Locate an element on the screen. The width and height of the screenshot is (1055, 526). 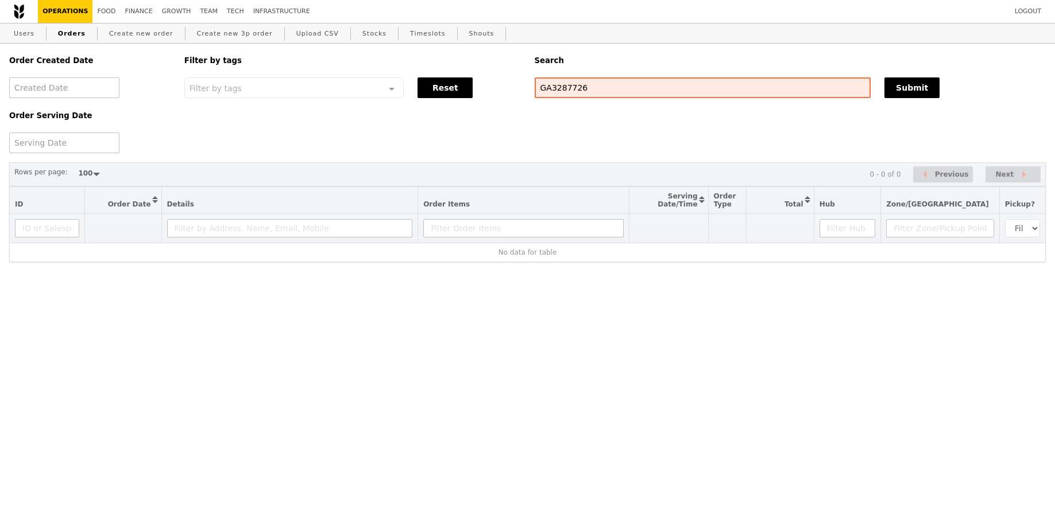
span: Previous is located at coordinates (951, 175).